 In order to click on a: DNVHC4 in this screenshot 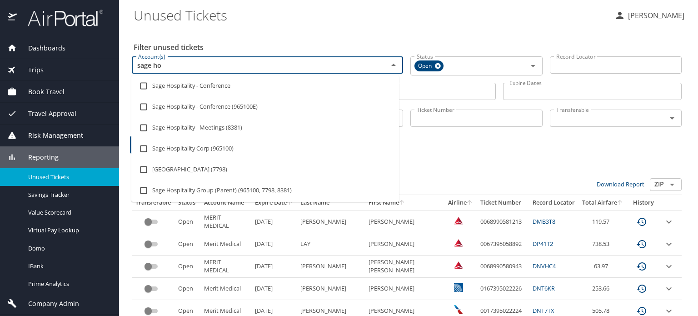, I will do `click(544, 266)`.